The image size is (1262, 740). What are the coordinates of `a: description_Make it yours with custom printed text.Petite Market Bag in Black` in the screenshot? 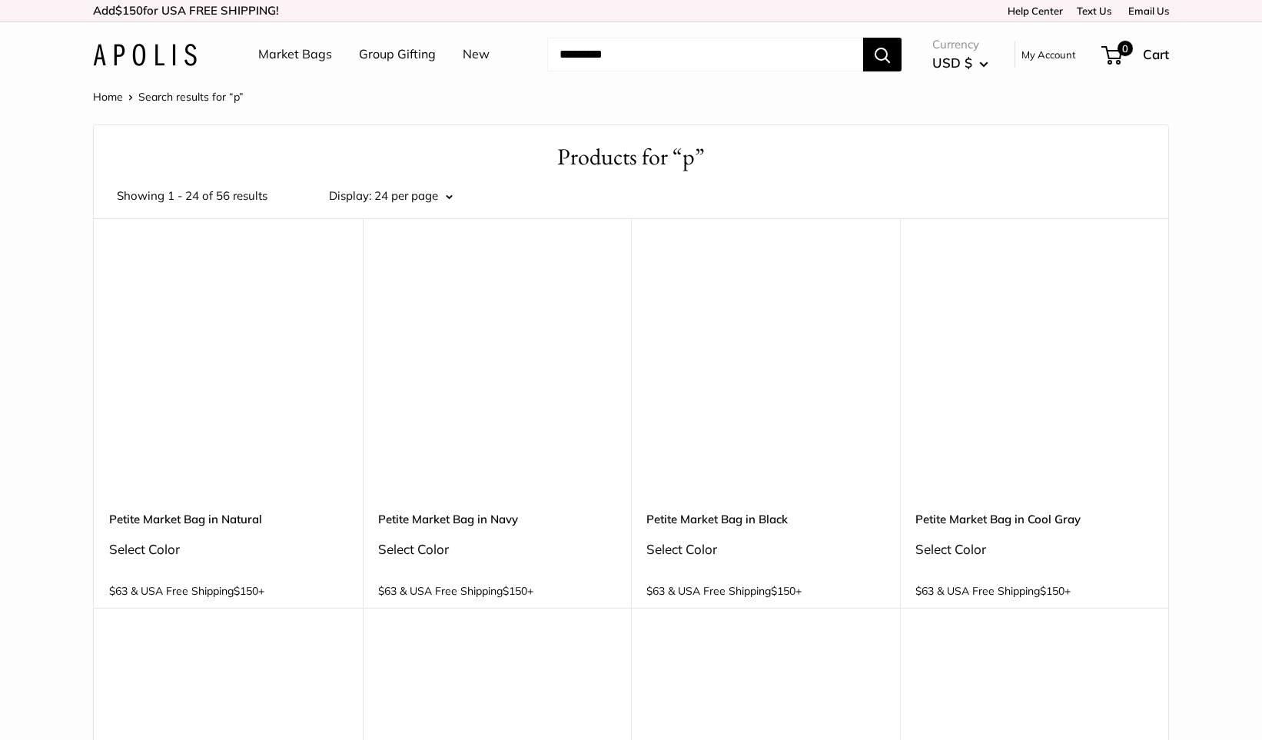 It's located at (765, 376).